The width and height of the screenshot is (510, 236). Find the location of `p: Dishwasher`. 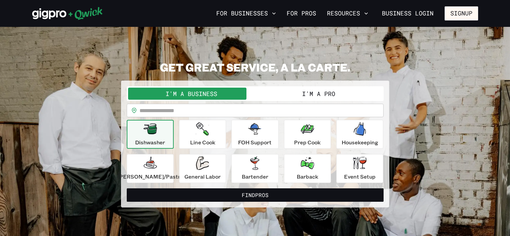

p: Dishwasher is located at coordinates (150, 142).